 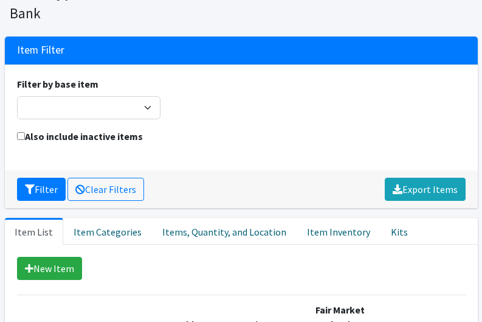 What do you see at coordinates (49, 268) in the screenshot?
I see `a: New Item` at bounding box center [49, 268].